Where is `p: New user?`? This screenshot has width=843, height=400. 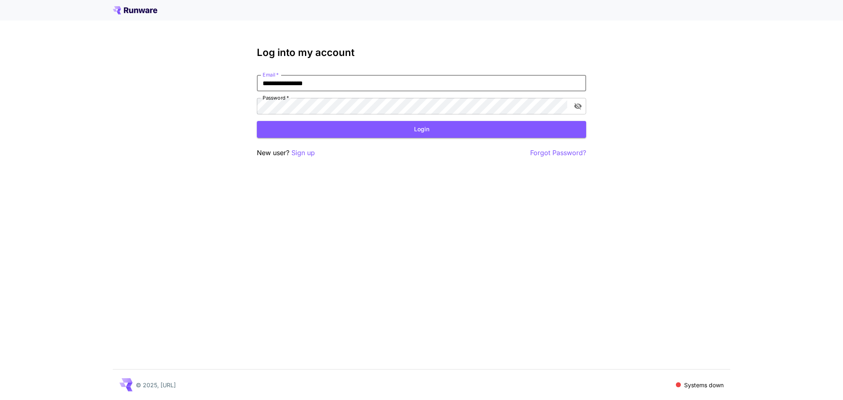
p: New user? is located at coordinates (286, 153).